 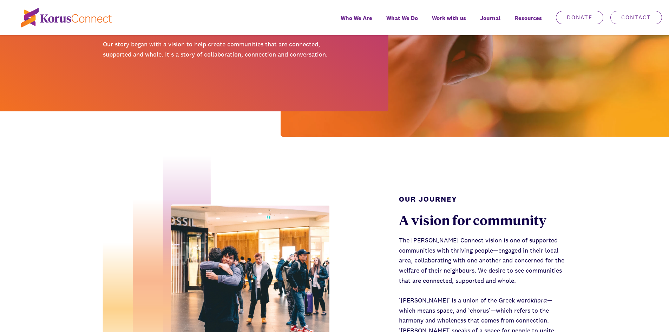 I want to click on span: Who We Are, so click(x=356, y=18).